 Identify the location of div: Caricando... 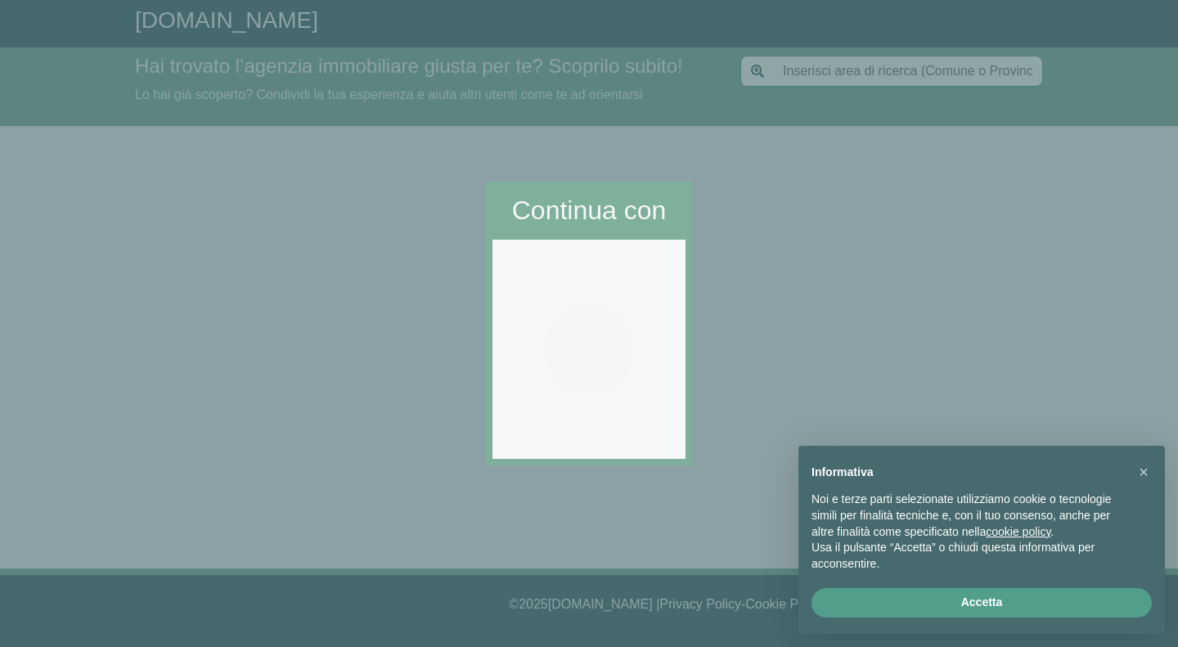
(589, 349).